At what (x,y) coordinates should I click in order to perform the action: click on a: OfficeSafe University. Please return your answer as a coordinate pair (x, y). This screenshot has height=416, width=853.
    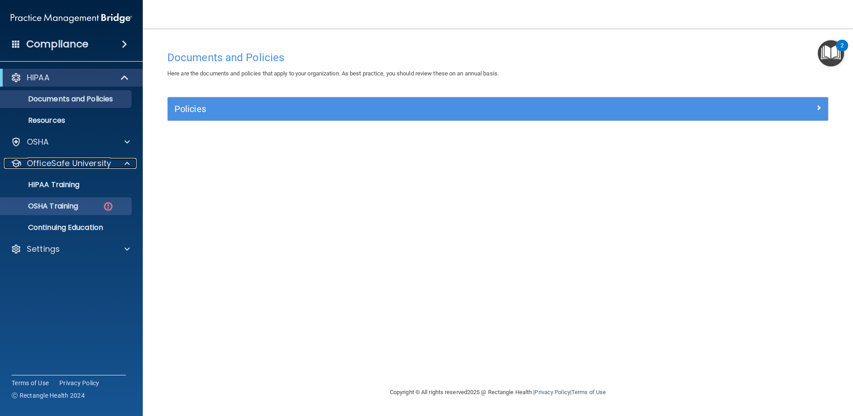
    Looking at the image, I should click on (70, 163).